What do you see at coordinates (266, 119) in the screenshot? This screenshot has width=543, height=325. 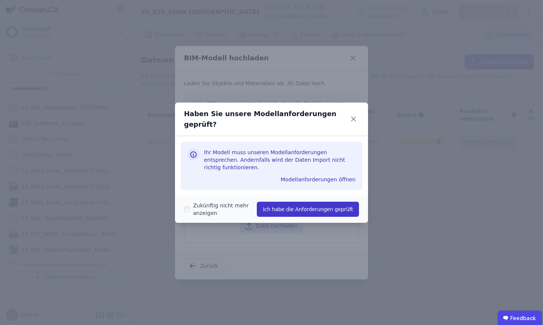 I see `div: Haben Sie unsere Modellanforderungen geprüft?` at bounding box center [266, 119].